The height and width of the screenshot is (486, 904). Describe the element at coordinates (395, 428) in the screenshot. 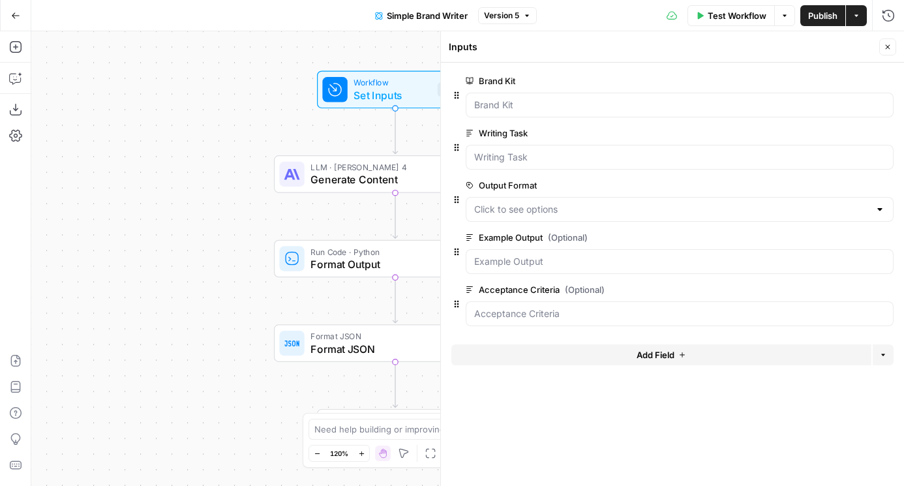

I see `div: EndOutput` at that location.